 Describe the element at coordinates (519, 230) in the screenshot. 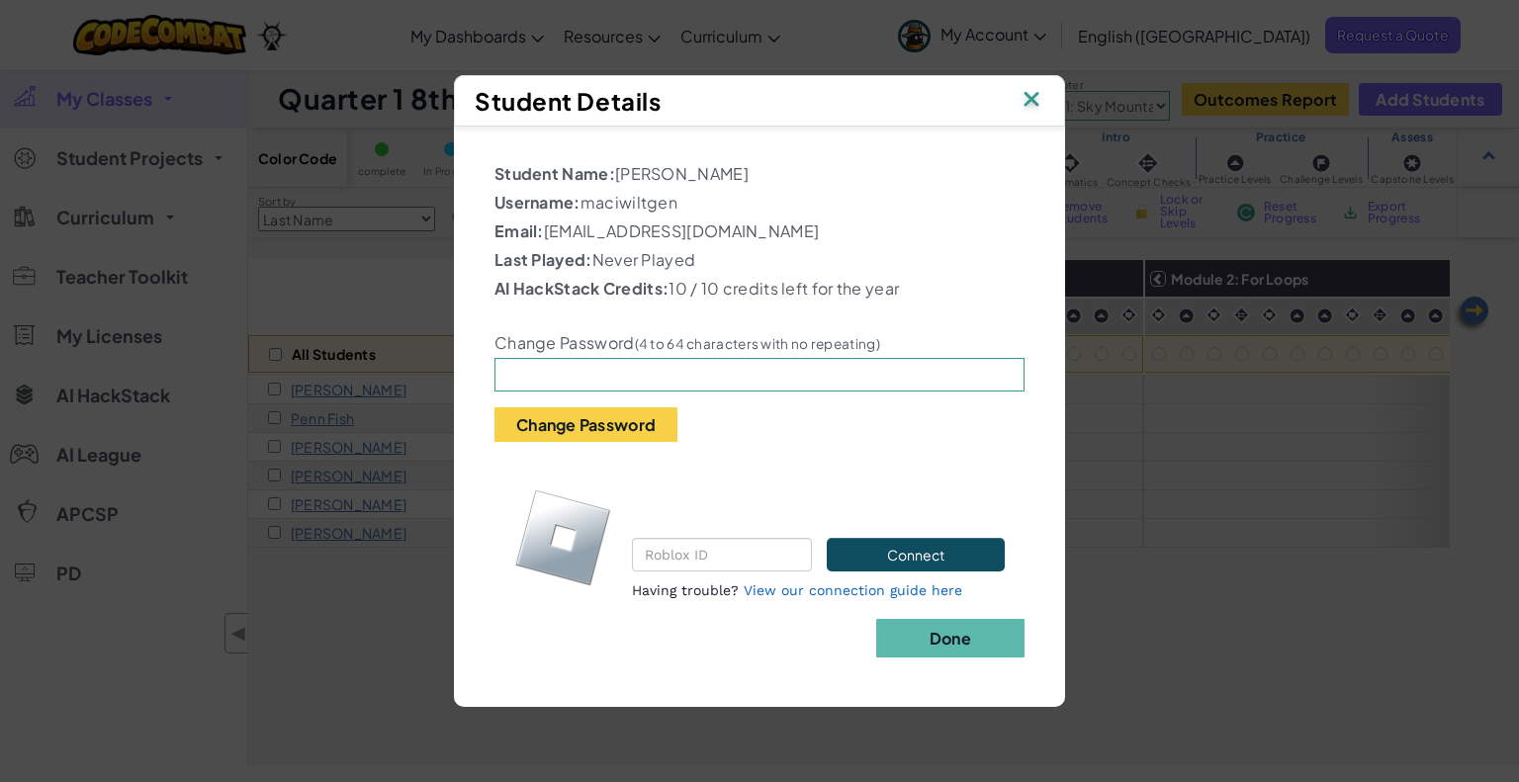

I see `b: Email:` at that location.